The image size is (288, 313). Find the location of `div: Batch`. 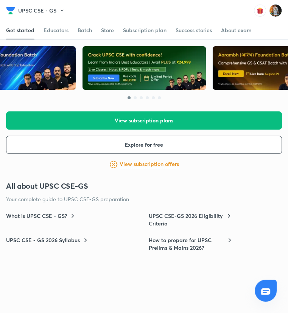

div: Batch is located at coordinates (85, 30).